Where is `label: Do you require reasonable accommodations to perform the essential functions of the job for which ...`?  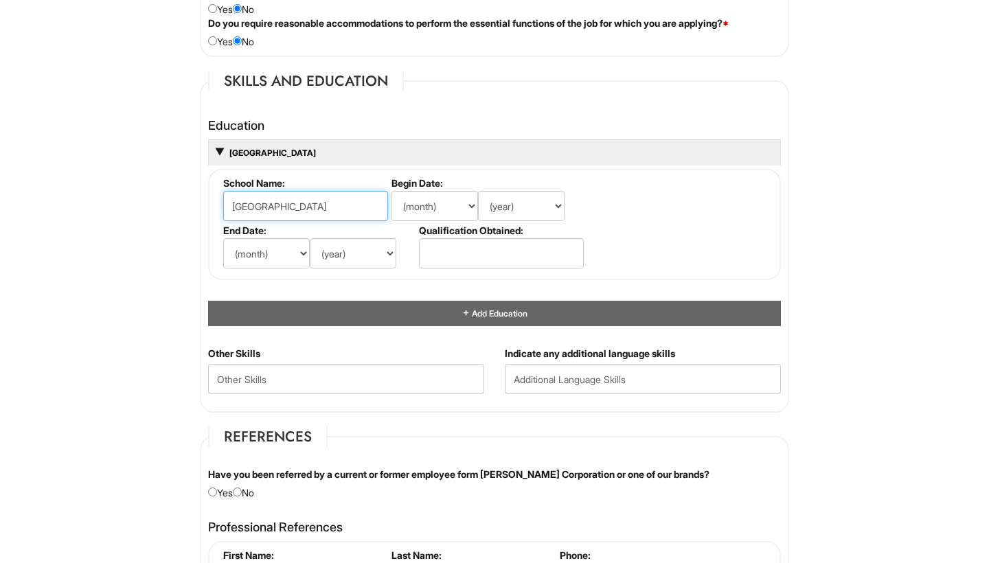 label: Do you require reasonable accommodations to perform the essential functions of the job for which ... is located at coordinates (468, 23).